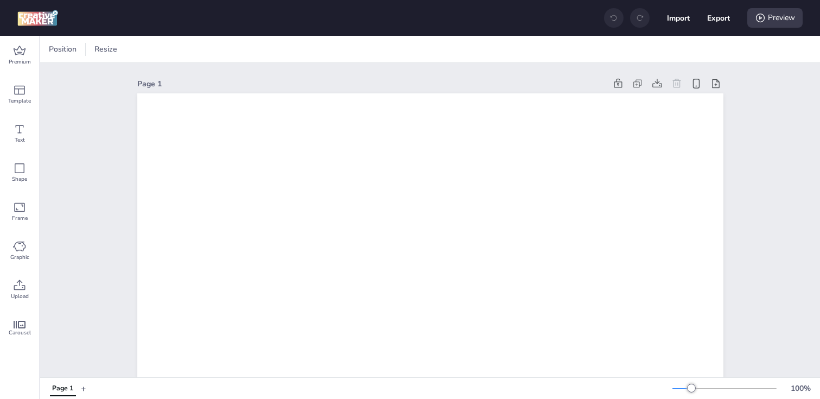 The width and height of the screenshot is (820, 399). I want to click on span: Carousel, so click(20, 333).